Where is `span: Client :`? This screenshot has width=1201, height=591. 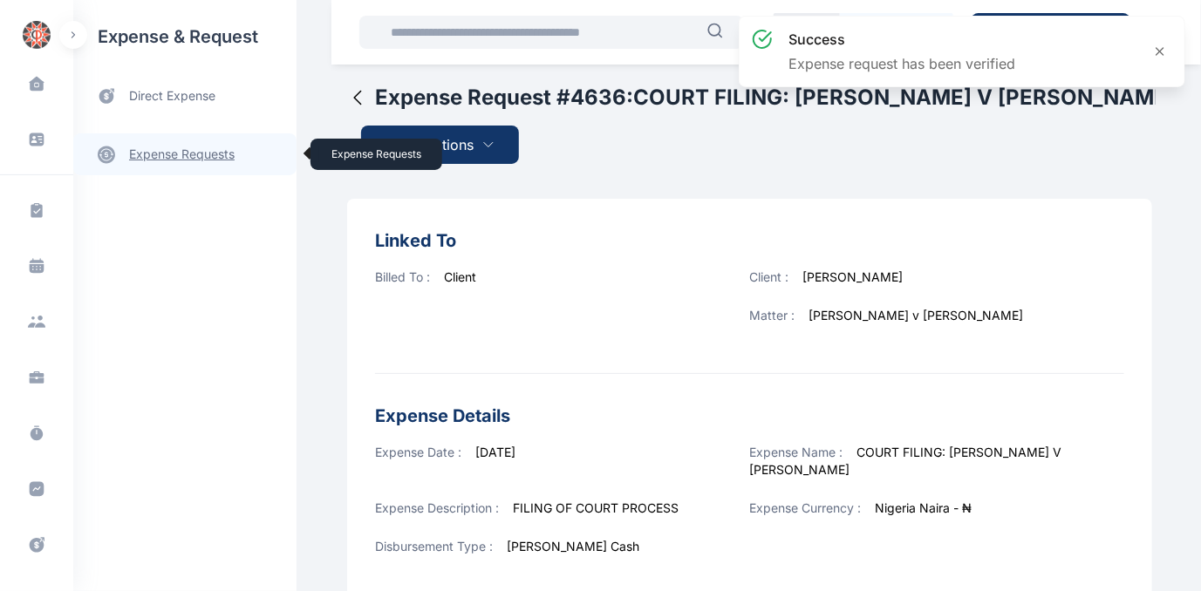 span: Client : is located at coordinates (769, 276).